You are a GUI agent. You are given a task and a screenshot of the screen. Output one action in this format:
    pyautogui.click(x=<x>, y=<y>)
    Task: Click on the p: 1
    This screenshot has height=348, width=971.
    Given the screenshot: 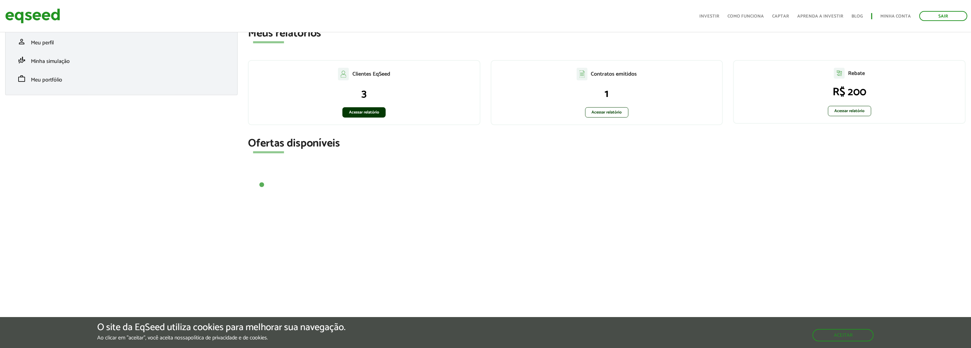 What is the action you would take?
    pyautogui.click(x=607, y=94)
    